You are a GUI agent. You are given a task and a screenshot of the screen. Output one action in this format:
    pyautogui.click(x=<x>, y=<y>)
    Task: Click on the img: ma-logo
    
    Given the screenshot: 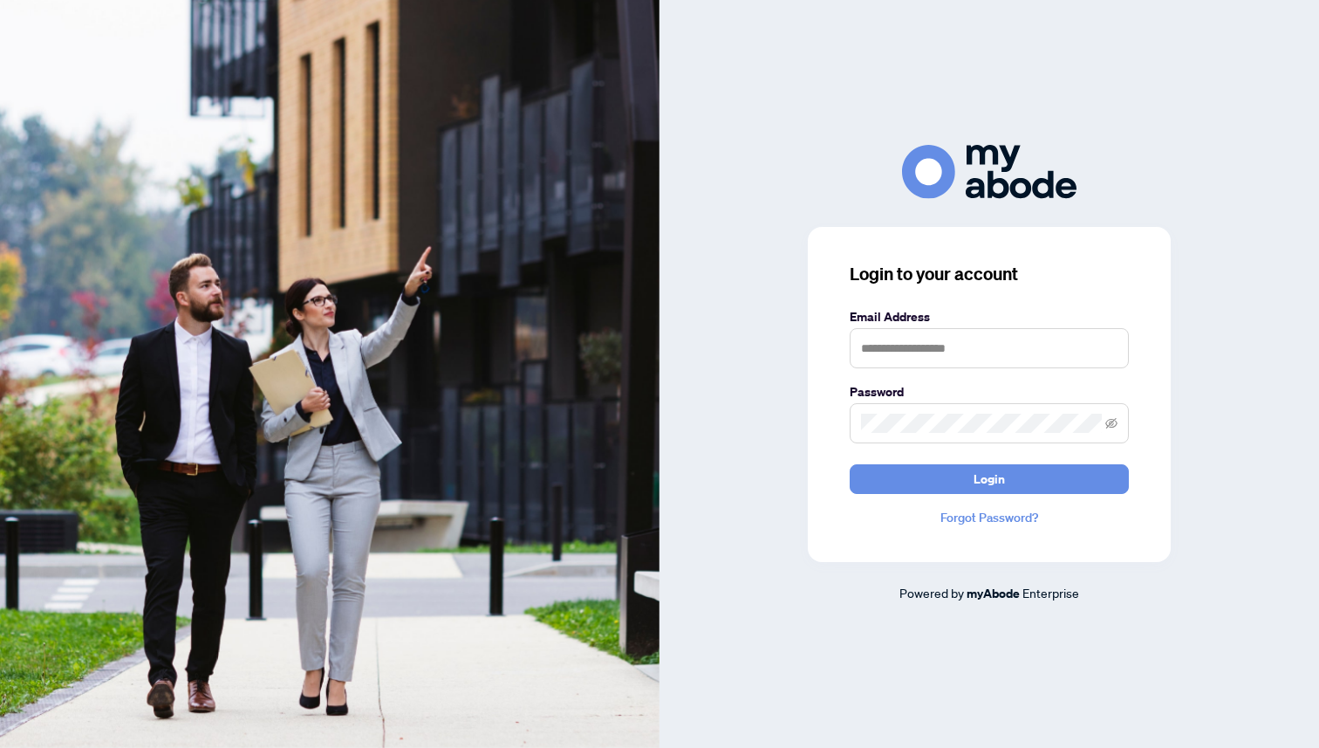 What is the action you would take?
    pyautogui.click(x=990, y=171)
    